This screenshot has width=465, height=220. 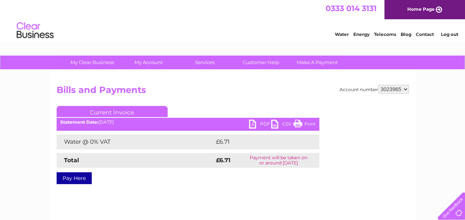 I want to click on td: Water @ 0% VAT, so click(x=135, y=142).